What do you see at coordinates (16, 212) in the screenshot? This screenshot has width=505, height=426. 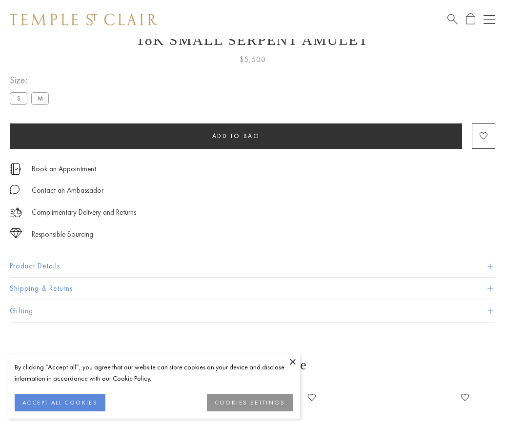 I see `img: icon_delivery.svg` at bounding box center [16, 212].